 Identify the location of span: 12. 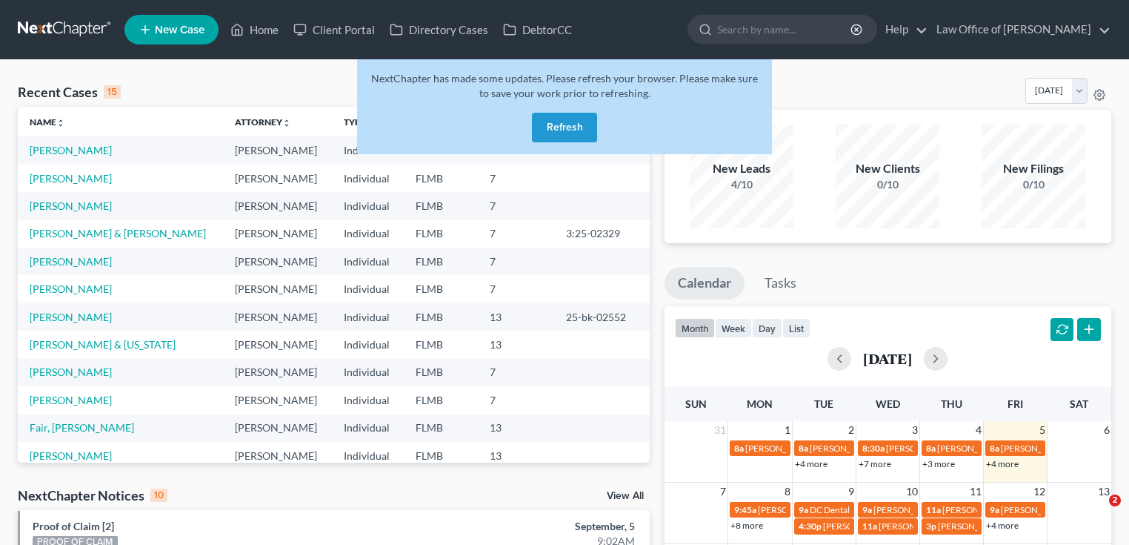
(1039, 491).